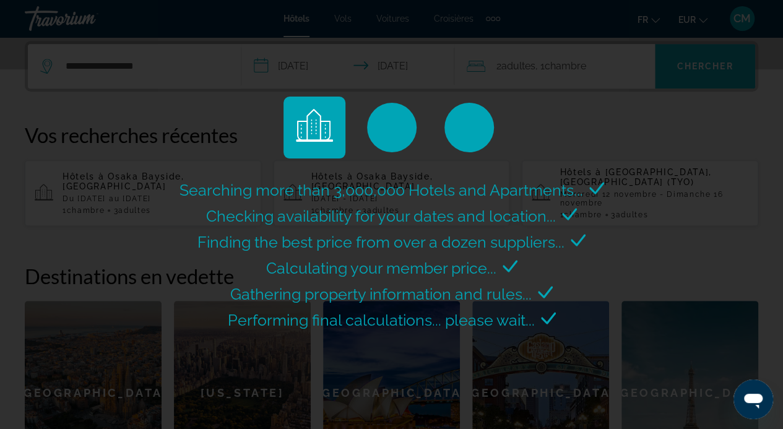 Image resolution: width=783 pixels, height=429 pixels. Describe the element at coordinates (381, 190) in the screenshot. I see `span: Searching more than 3,000,000 Hotels and Apartments...` at that location.